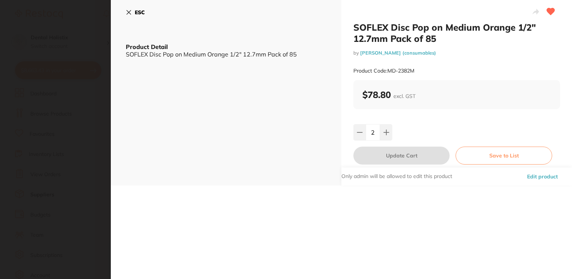 The width and height of the screenshot is (572, 279). I want to click on b: Product Detail, so click(147, 47).